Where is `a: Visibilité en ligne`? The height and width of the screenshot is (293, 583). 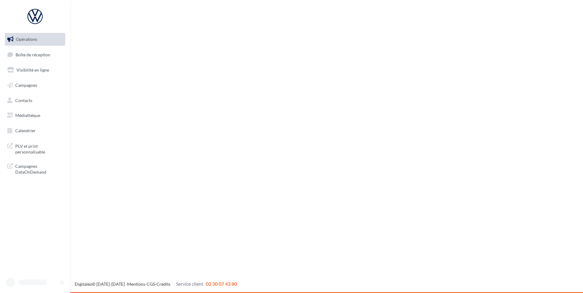
a: Visibilité en ligne is located at coordinates (35, 70).